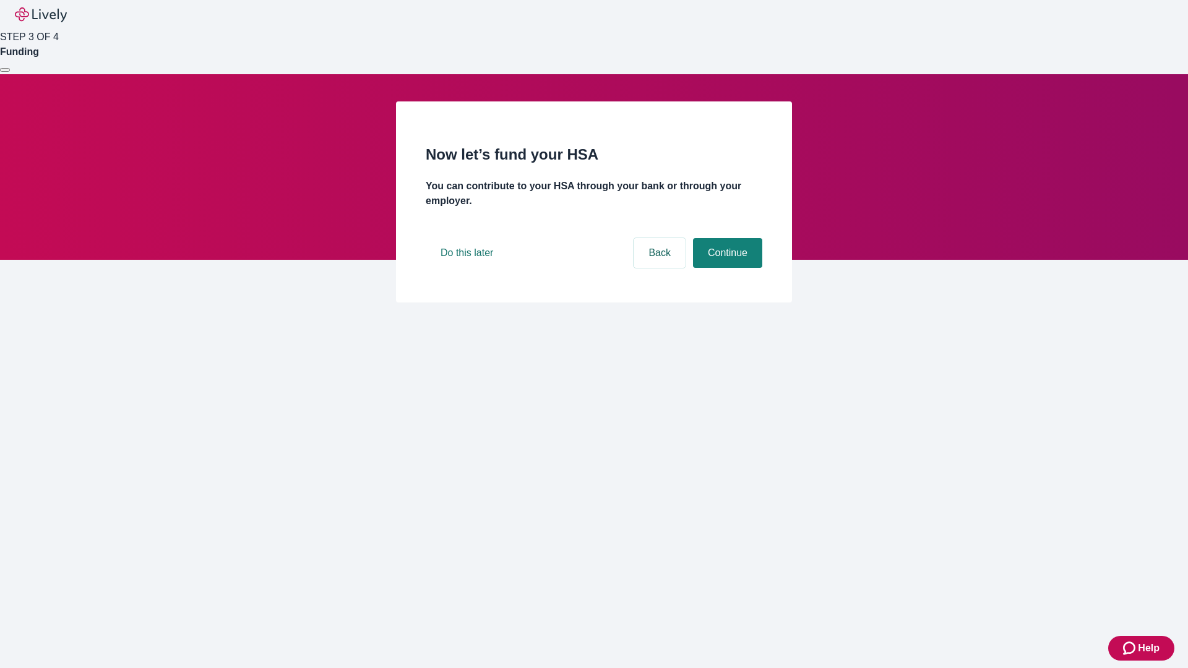 This screenshot has width=1188, height=668. What do you see at coordinates (41, 15) in the screenshot?
I see `img: Lively` at bounding box center [41, 15].